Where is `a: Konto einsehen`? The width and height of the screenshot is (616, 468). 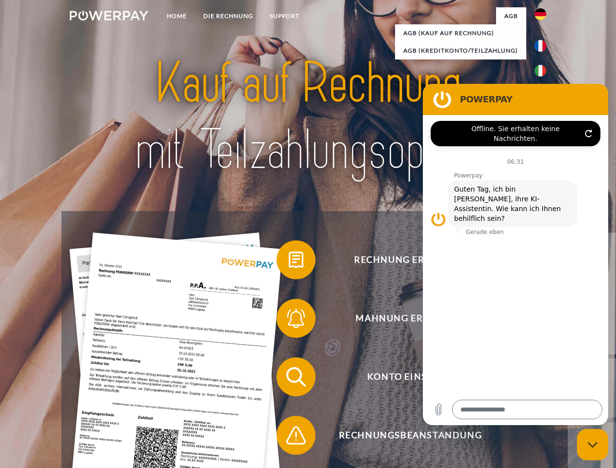
a: Konto einsehen is located at coordinates (403, 377).